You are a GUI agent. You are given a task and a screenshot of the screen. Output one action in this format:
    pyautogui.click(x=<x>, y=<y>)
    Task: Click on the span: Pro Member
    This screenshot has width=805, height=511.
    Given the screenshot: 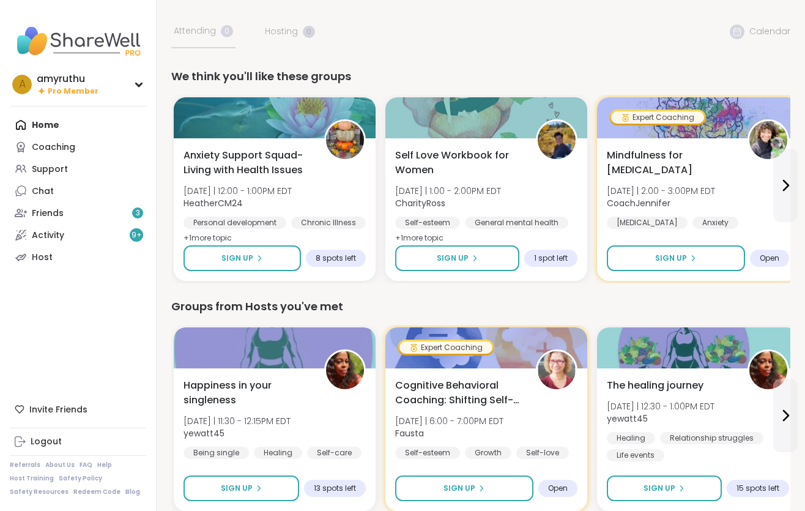 What is the action you would take?
    pyautogui.click(x=73, y=91)
    